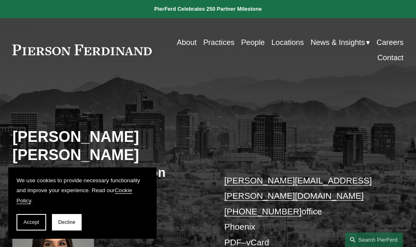 The height and width of the screenshot is (247, 416). I want to click on a: Careers, so click(389, 42).